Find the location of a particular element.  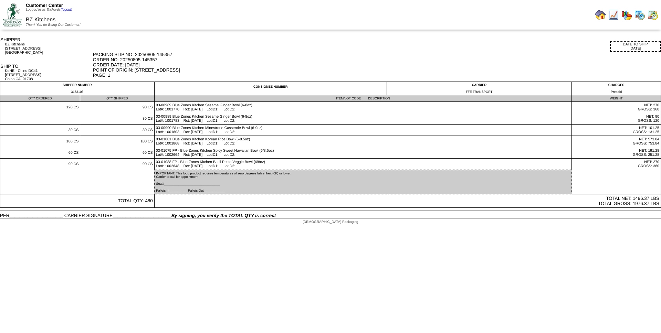

div: SHIP TO: is located at coordinates (46, 66).